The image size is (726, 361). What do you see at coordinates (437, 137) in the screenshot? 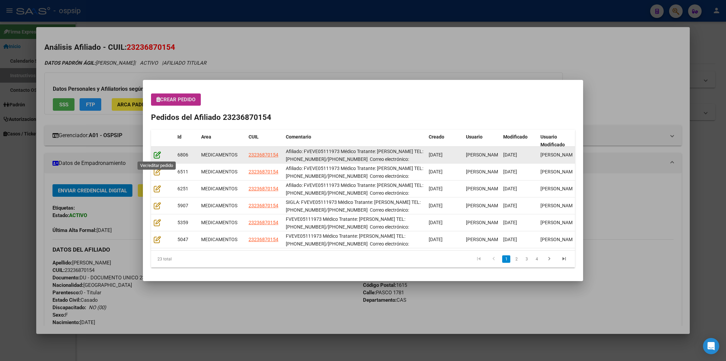
I see `span: Creado` at bounding box center [437, 137].